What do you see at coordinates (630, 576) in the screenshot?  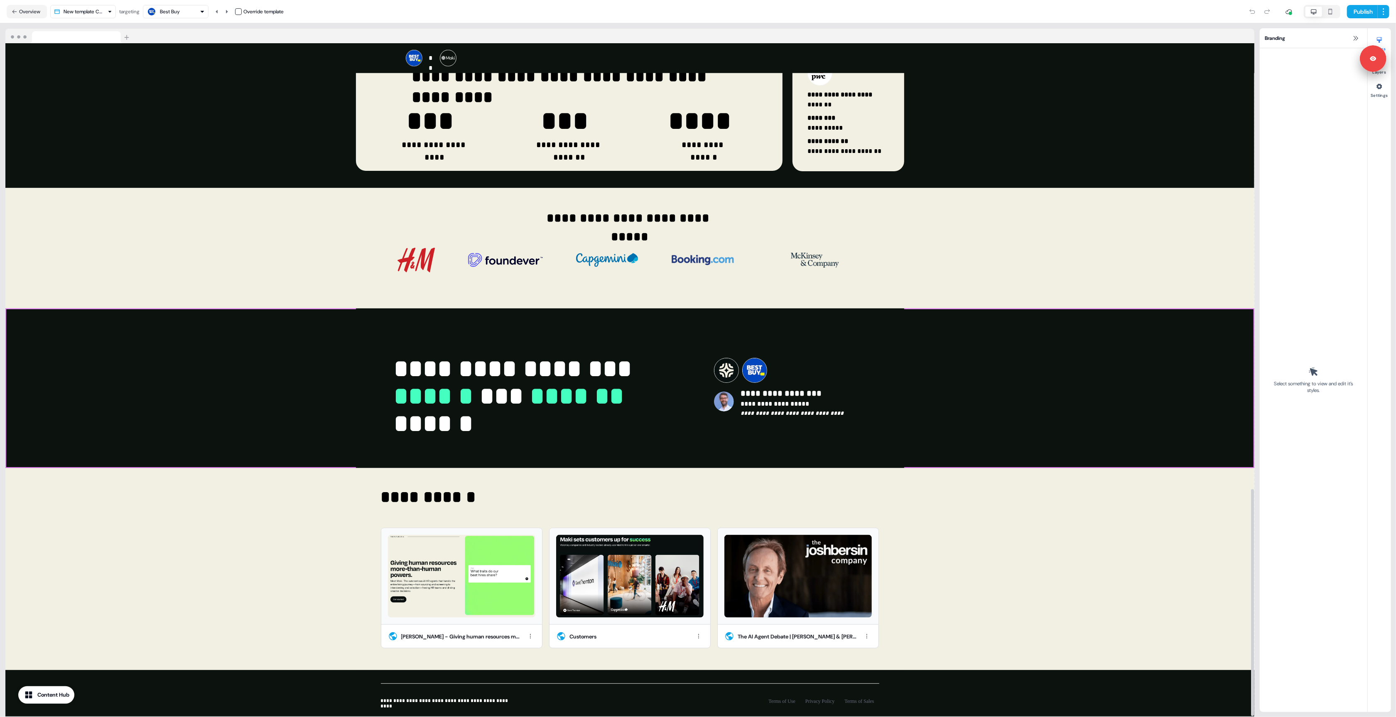 I see `img: Customers` at bounding box center [630, 576].